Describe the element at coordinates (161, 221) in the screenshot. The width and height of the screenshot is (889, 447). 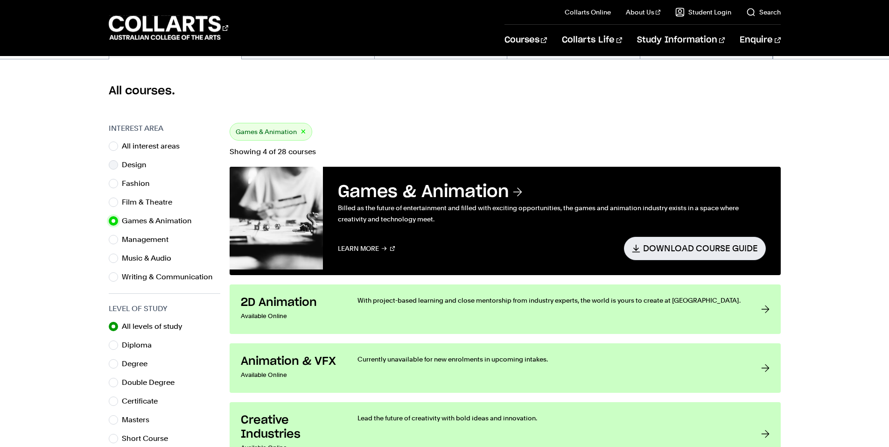
I see `label: Games & Animation` at that location.